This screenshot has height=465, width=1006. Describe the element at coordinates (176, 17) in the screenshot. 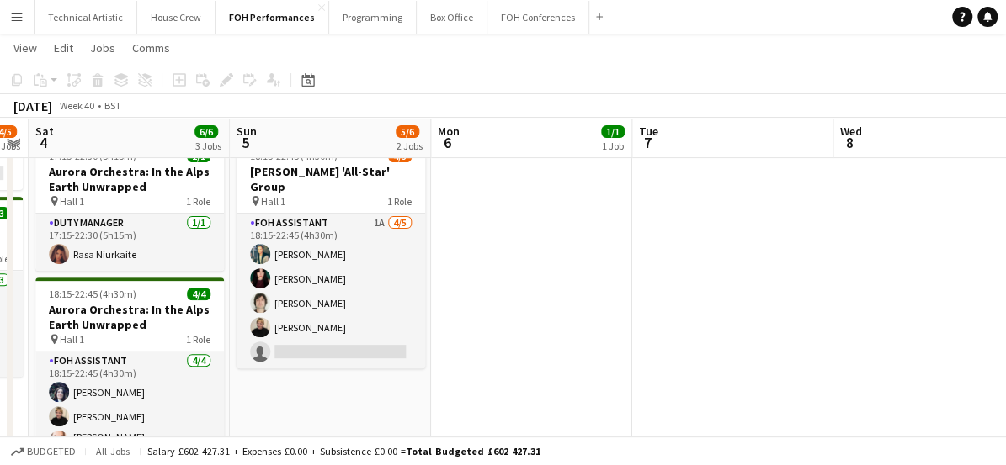

I see `button: House Crew` at that location.